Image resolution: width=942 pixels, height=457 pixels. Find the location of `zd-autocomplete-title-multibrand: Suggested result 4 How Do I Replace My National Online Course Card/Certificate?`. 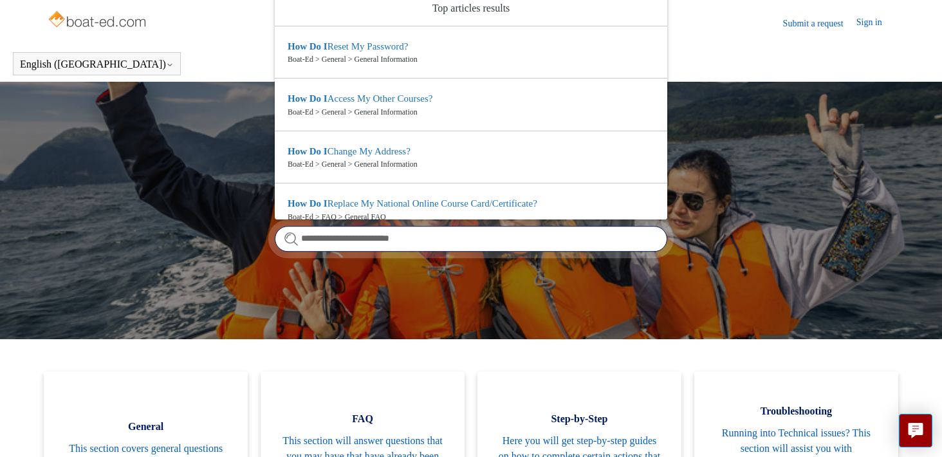

zd-autocomplete-title-multibrand: Suggested result 4 How Do I Replace My National Online Course Card/Certificate? is located at coordinates (413, 205).